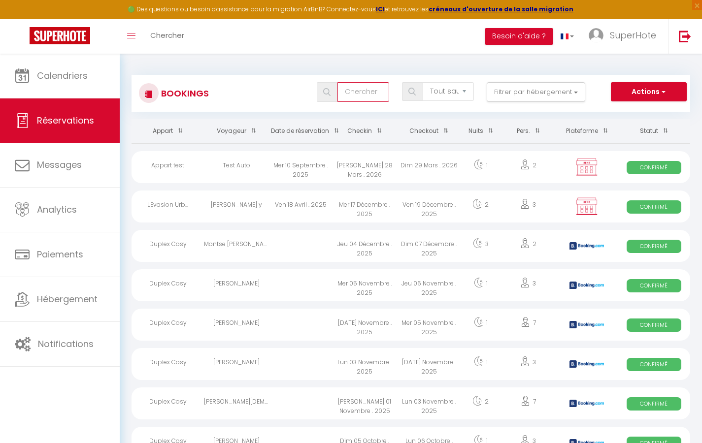 The image size is (702, 443). What do you see at coordinates (167, 131) in the screenshot?
I see `th: Sort by rentals` at bounding box center [167, 131].